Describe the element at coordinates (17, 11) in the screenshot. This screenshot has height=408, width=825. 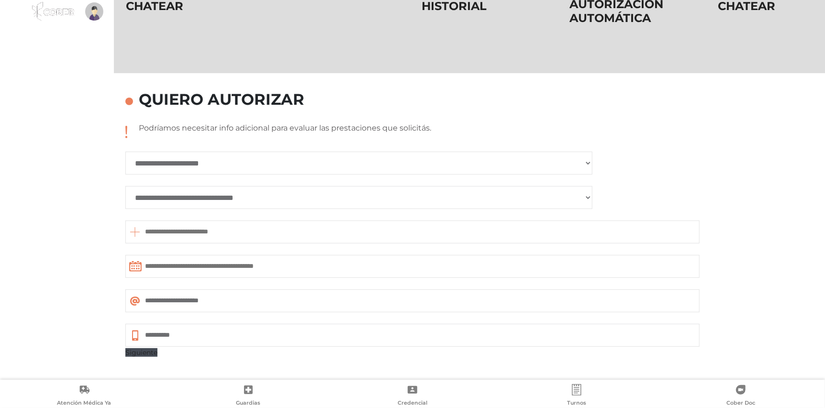
I see `img: Cober_menu-lines-white.svg` at that location.